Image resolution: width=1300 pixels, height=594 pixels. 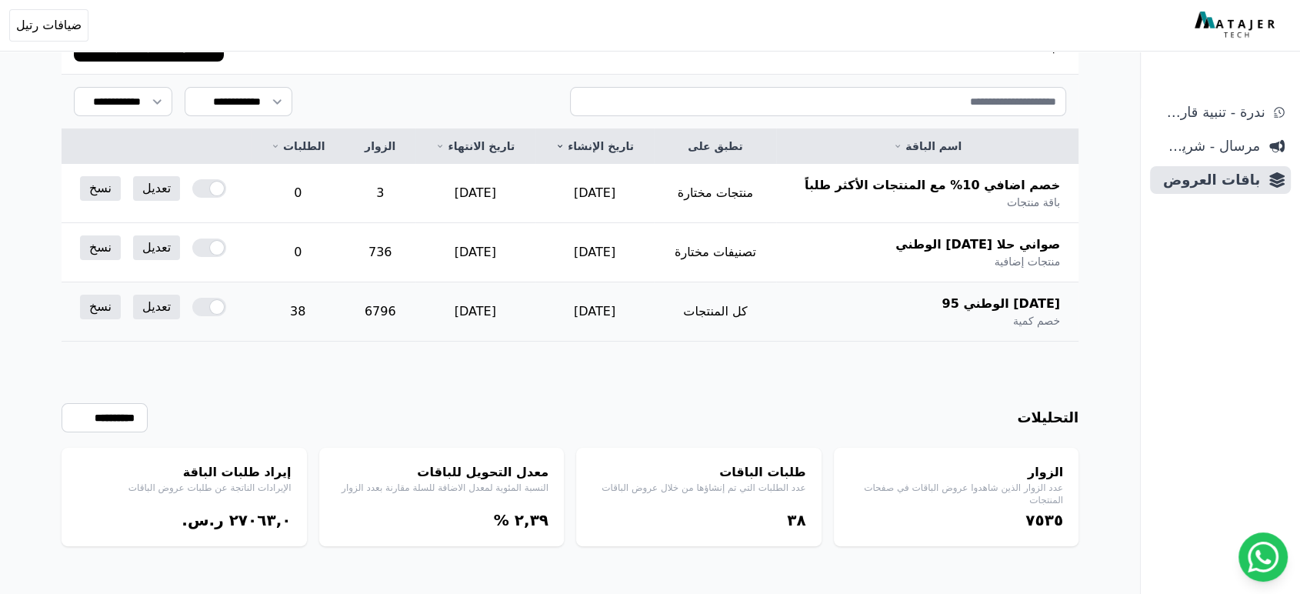 I want to click on th: الزوار, so click(x=380, y=146).